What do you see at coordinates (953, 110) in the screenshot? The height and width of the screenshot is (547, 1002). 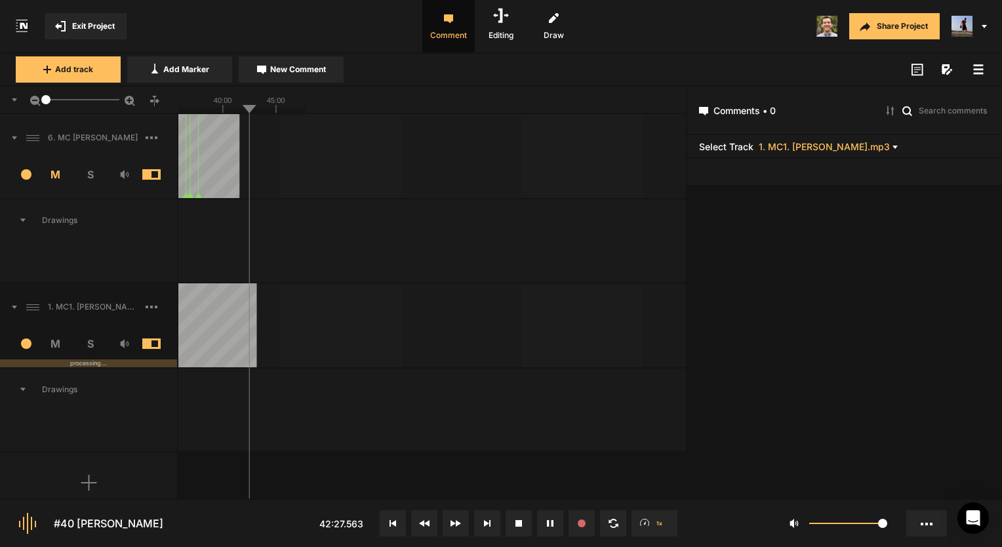 I see `input: Search comments` at bounding box center [953, 110].